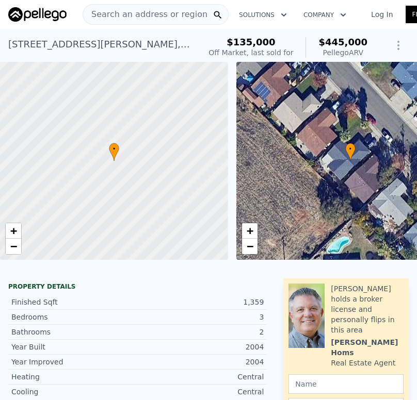  I want to click on input: Name, so click(346, 384).